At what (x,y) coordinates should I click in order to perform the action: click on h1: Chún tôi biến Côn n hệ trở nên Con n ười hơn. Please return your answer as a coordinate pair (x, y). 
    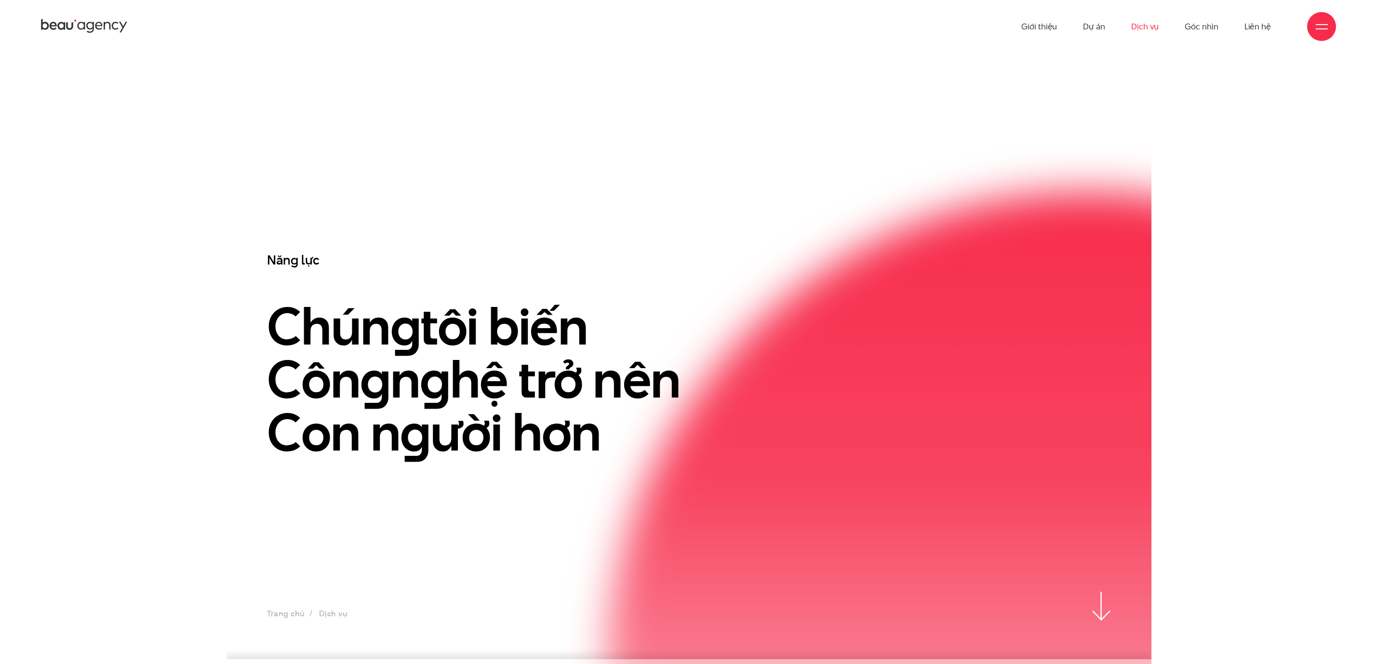
    Looking at the image, I should click on (580, 379).